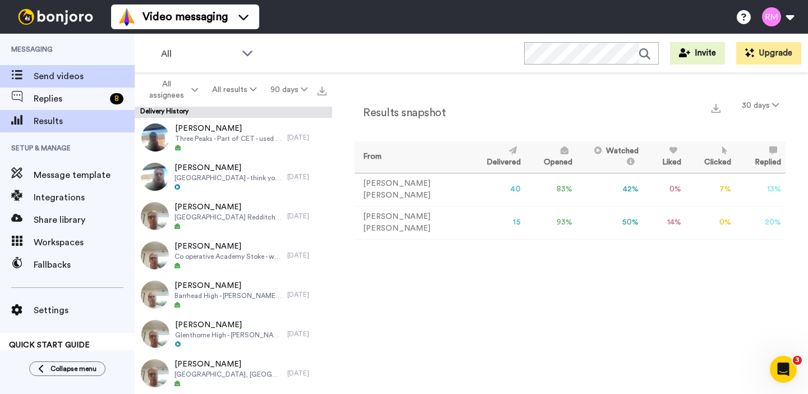  What do you see at coordinates (84, 175) in the screenshot?
I see `span: Message template` at bounding box center [84, 175].